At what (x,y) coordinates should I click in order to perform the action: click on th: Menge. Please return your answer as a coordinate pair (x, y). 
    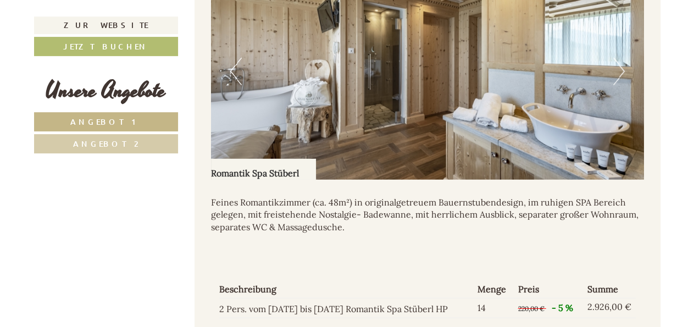
    Looking at the image, I should click on (493, 289).